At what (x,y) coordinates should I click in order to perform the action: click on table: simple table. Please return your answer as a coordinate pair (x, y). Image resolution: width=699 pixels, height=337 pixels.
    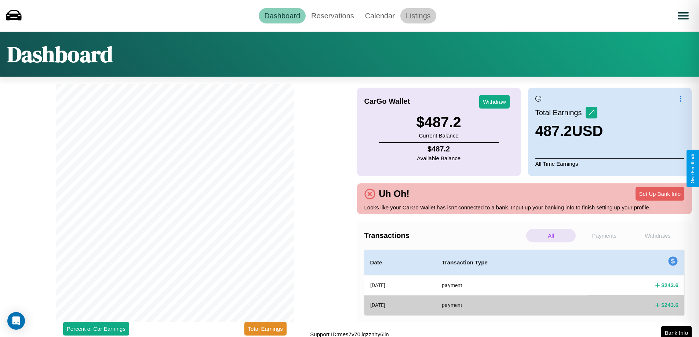
    Looking at the image, I should click on (524, 282).